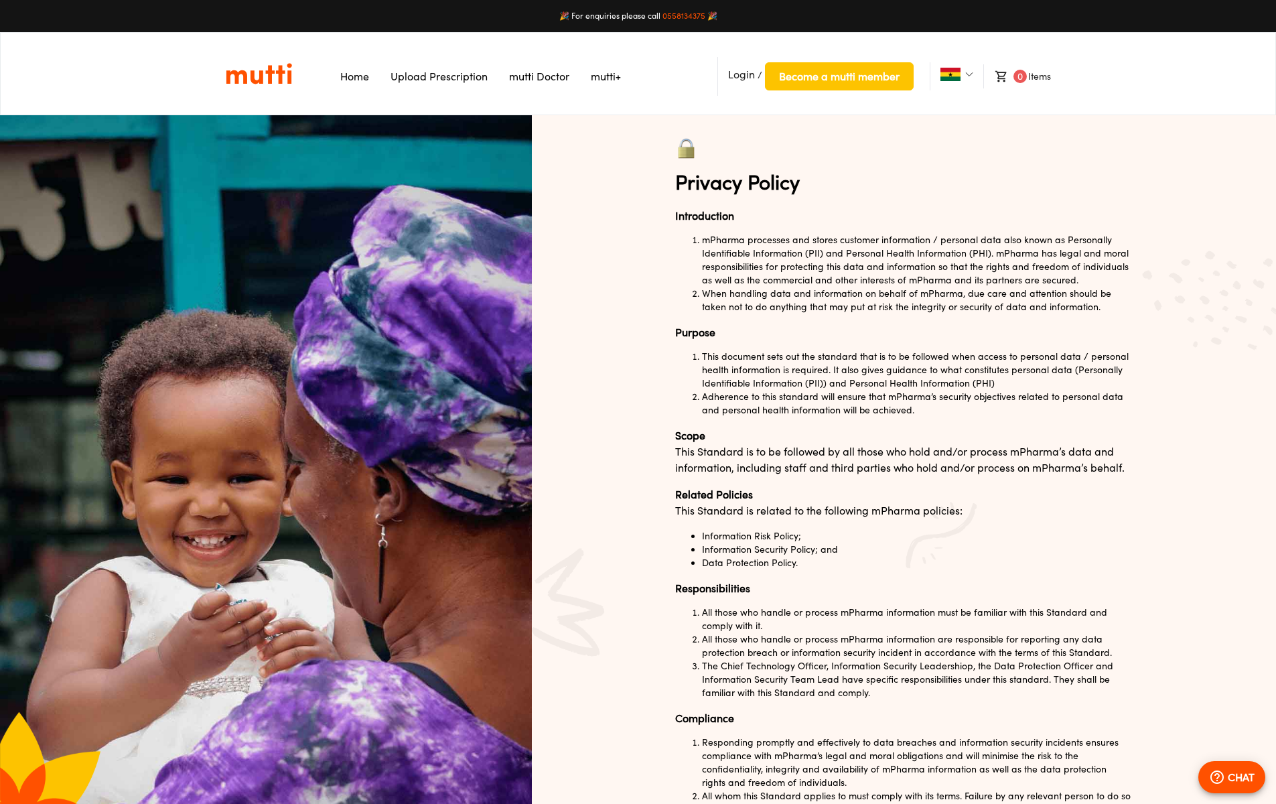  I want to click on h2: Scope, so click(904, 435).